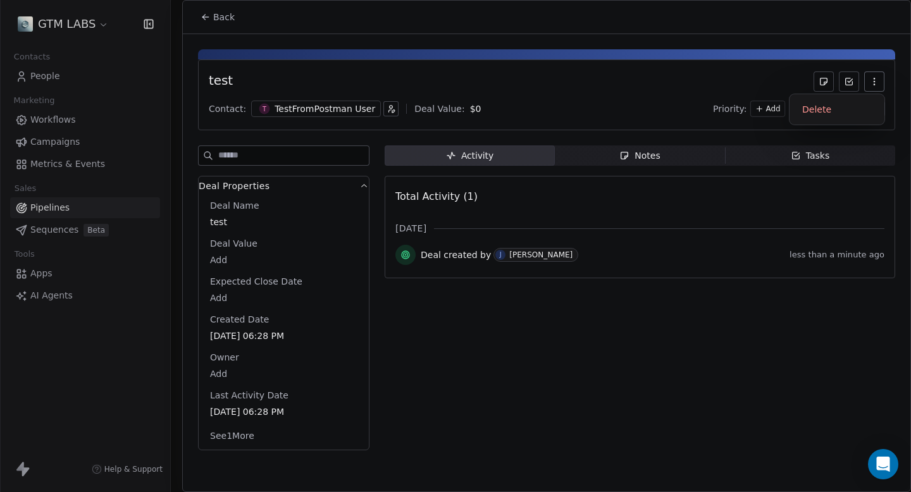 The width and height of the screenshot is (911, 492). What do you see at coordinates (283, 222) in the screenshot?
I see `span: test` at bounding box center [283, 222].